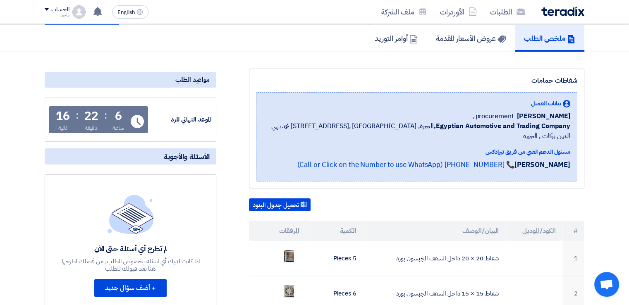  Describe the element at coordinates (91, 116) in the screenshot. I see `div: 22` at that location.